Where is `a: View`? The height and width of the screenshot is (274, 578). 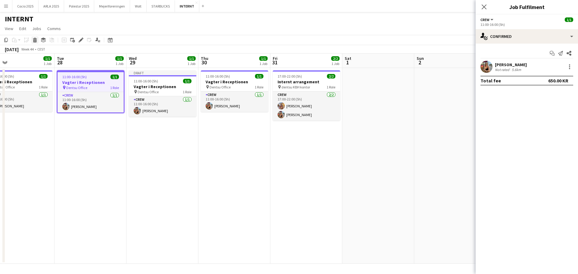 a: View is located at coordinates (9, 29).